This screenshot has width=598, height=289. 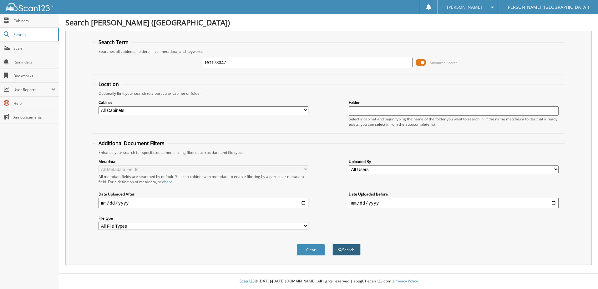 What do you see at coordinates (203, 161) in the screenshot?
I see `label: Metadata` at bounding box center [203, 161].